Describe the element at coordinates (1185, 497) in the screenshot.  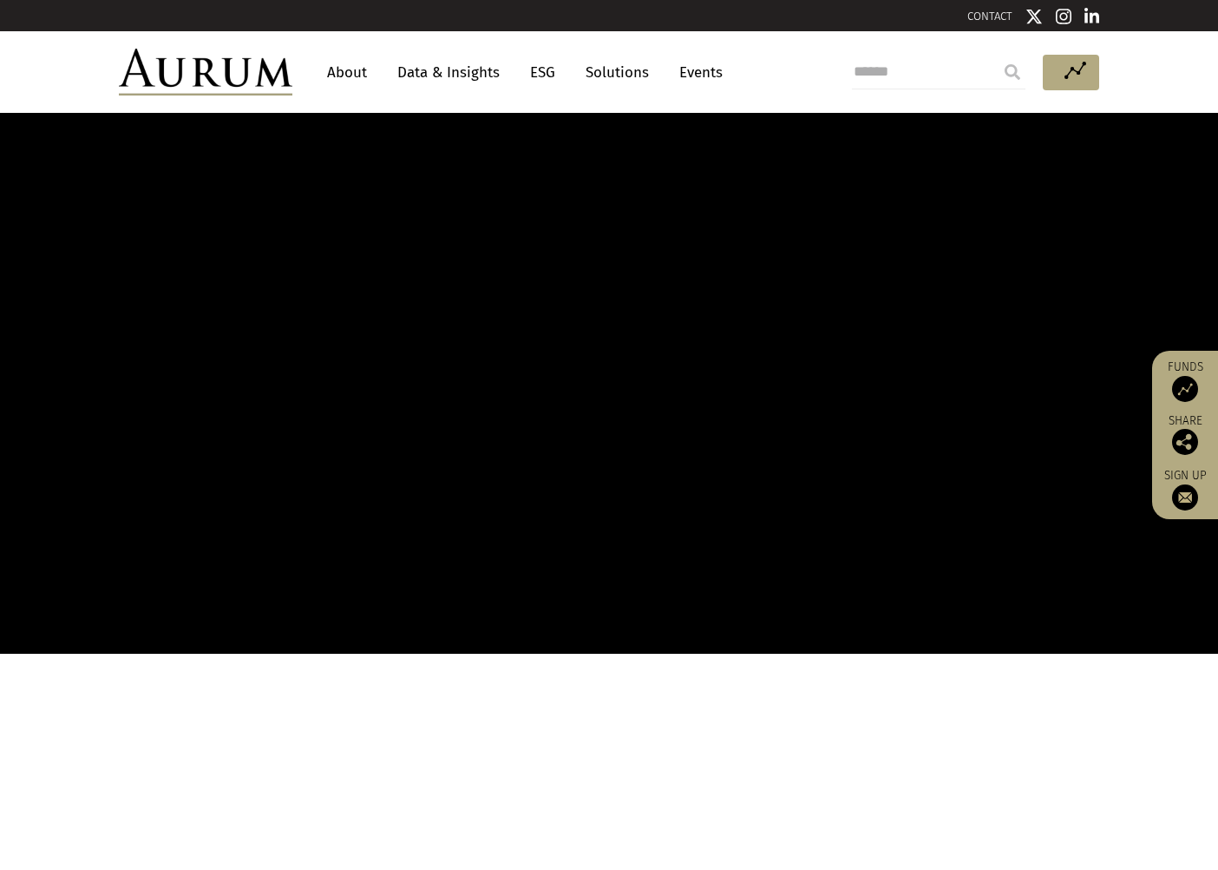
I see `img: Sign up to our newsletter` at that location.